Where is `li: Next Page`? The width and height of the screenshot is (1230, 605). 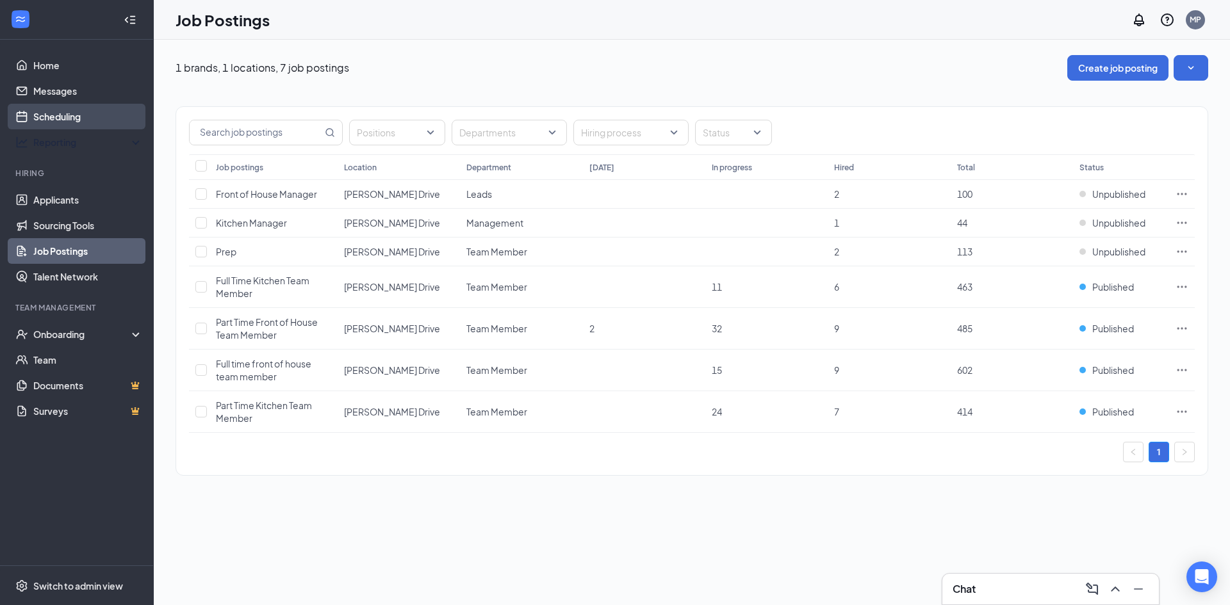
li: Next Page is located at coordinates (1184, 452).